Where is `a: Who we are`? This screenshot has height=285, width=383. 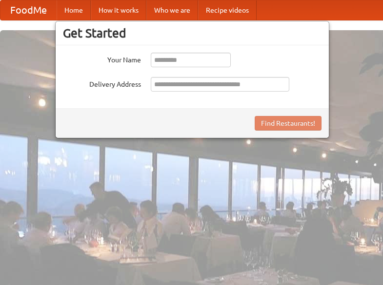
a: Who we are is located at coordinates (172, 10).